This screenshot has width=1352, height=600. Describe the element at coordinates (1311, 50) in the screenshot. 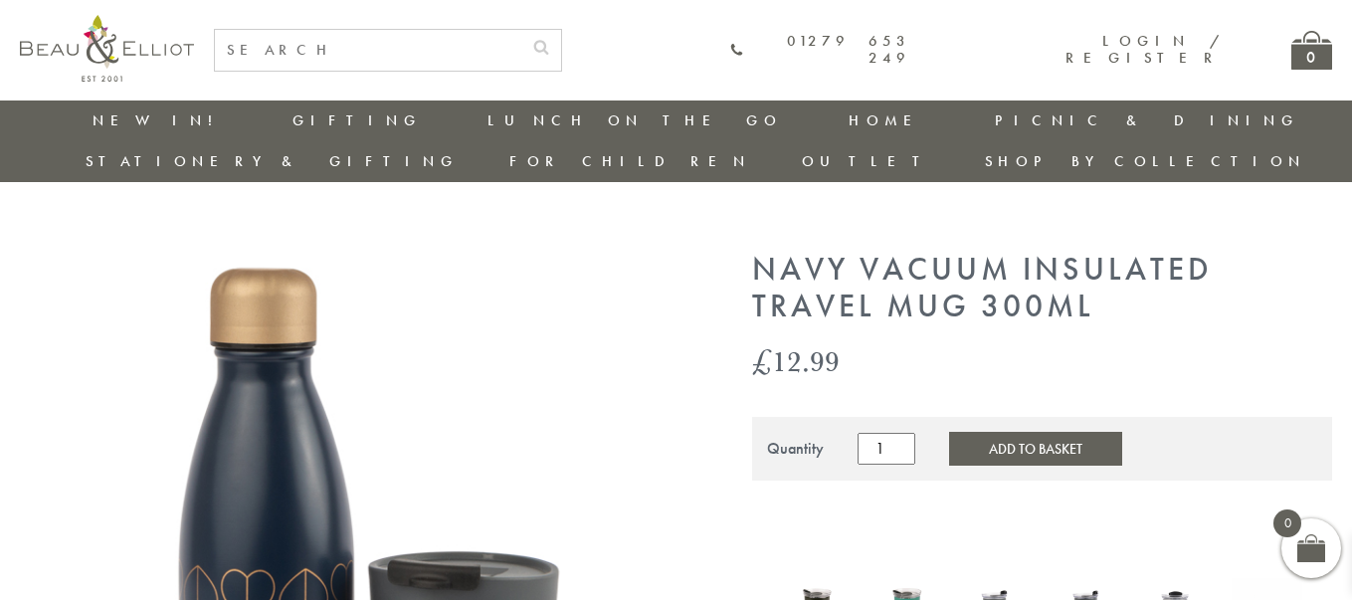

I see `div: 0` at that location.